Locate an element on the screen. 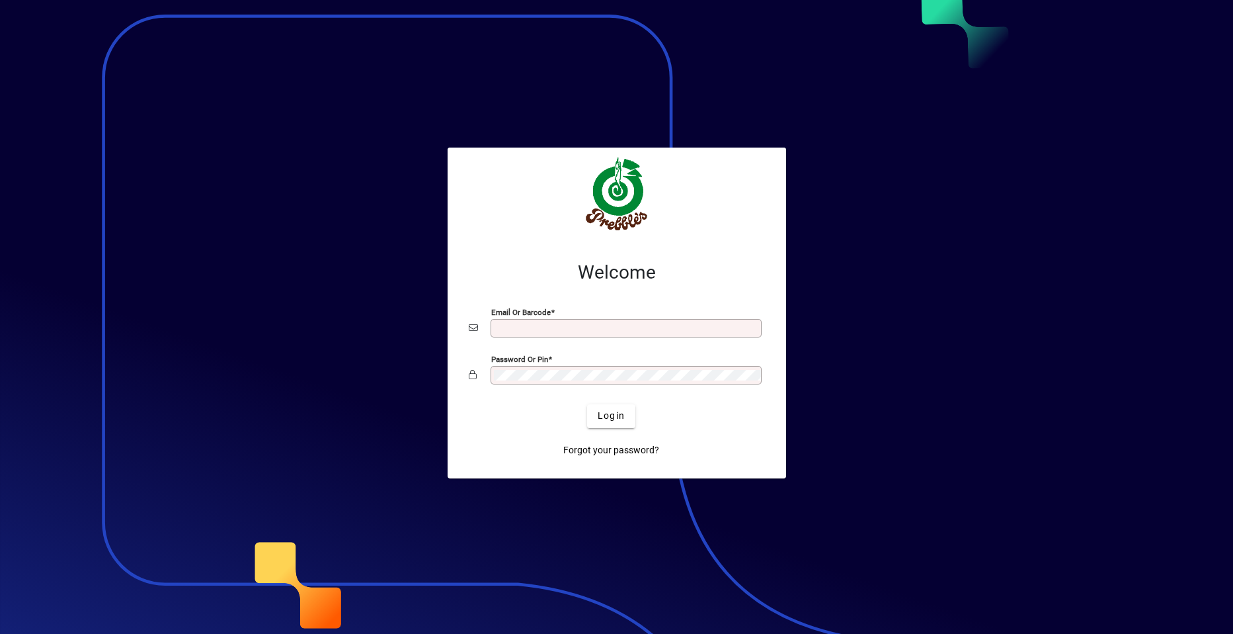 The height and width of the screenshot is (634, 1233). a: Forgot your password? is located at coordinates (611, 450).